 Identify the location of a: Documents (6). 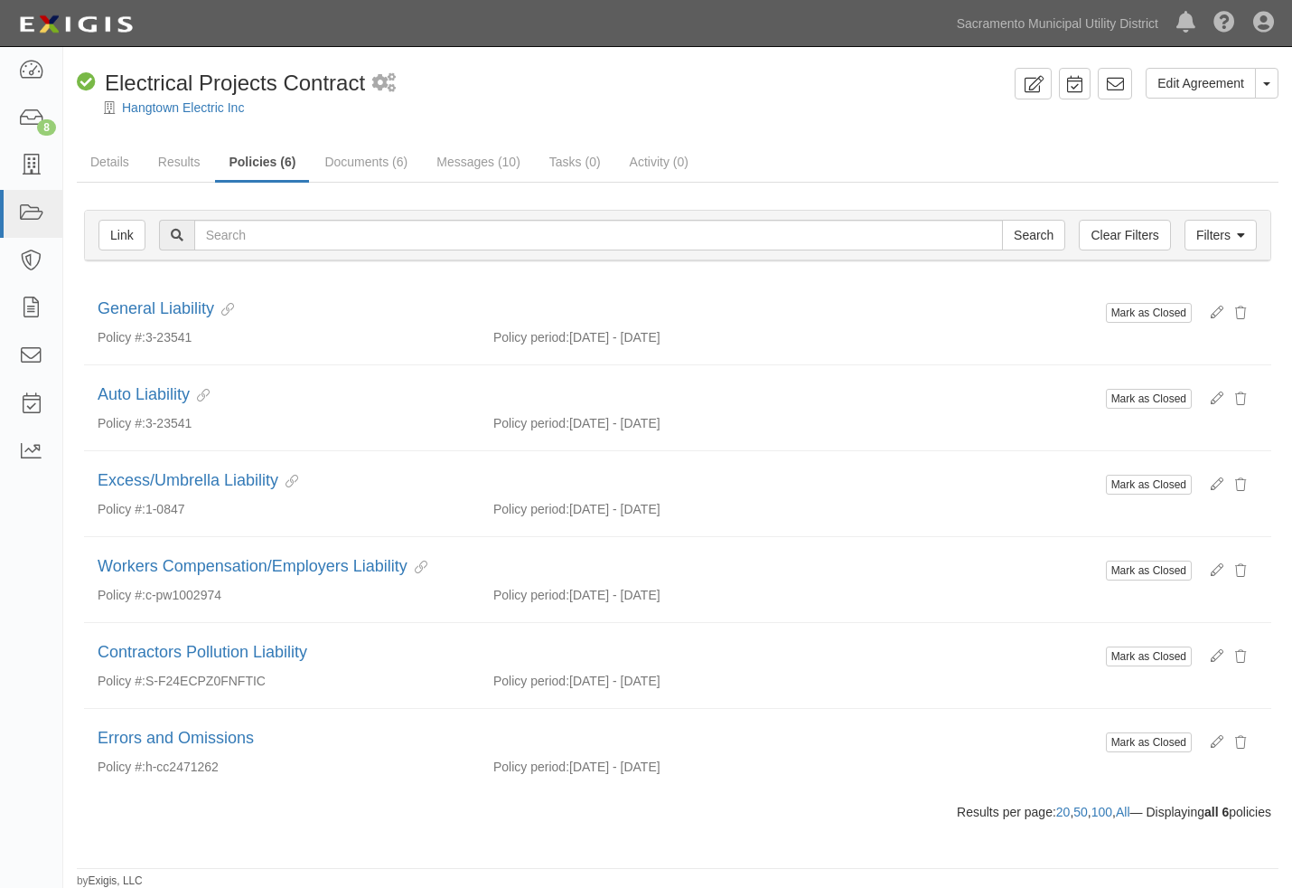
(366, 162).